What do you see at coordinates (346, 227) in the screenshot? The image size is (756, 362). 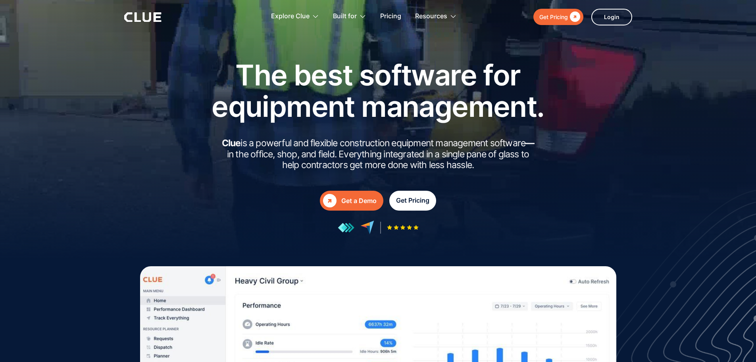 I see `img: reviews at getapp` at bounding box center [346, 227].